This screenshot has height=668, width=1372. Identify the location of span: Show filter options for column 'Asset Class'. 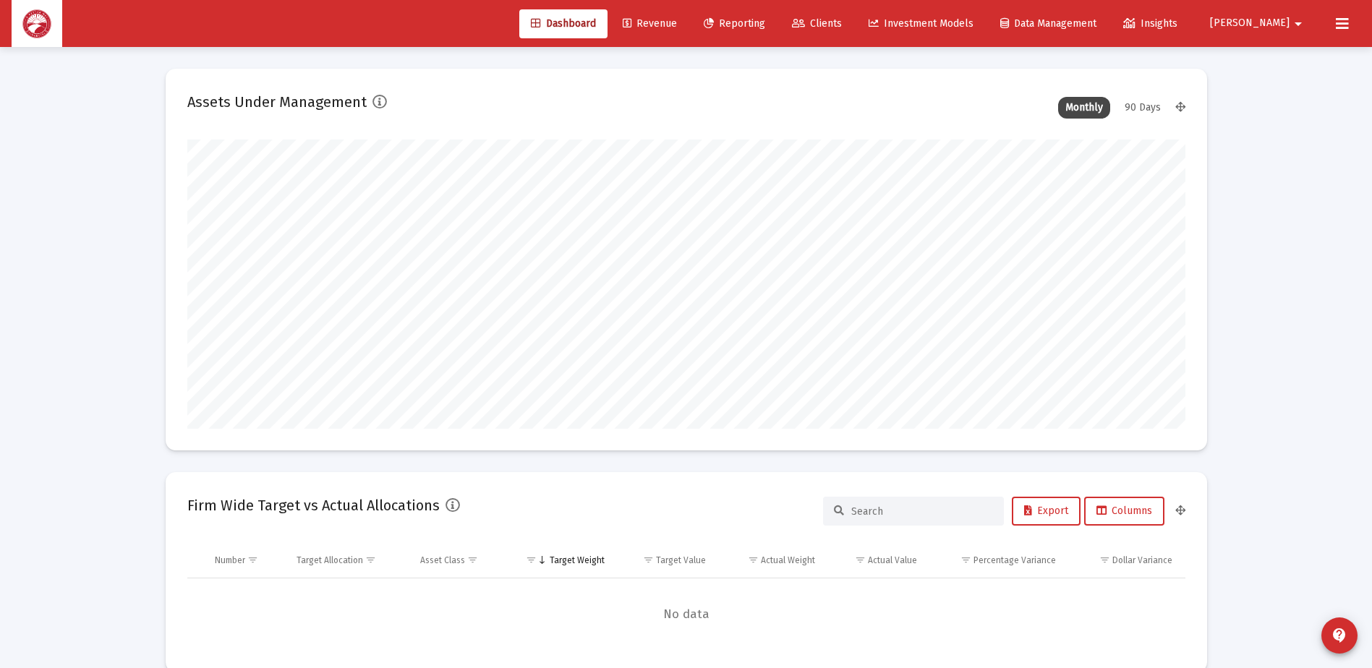
(472, 560).